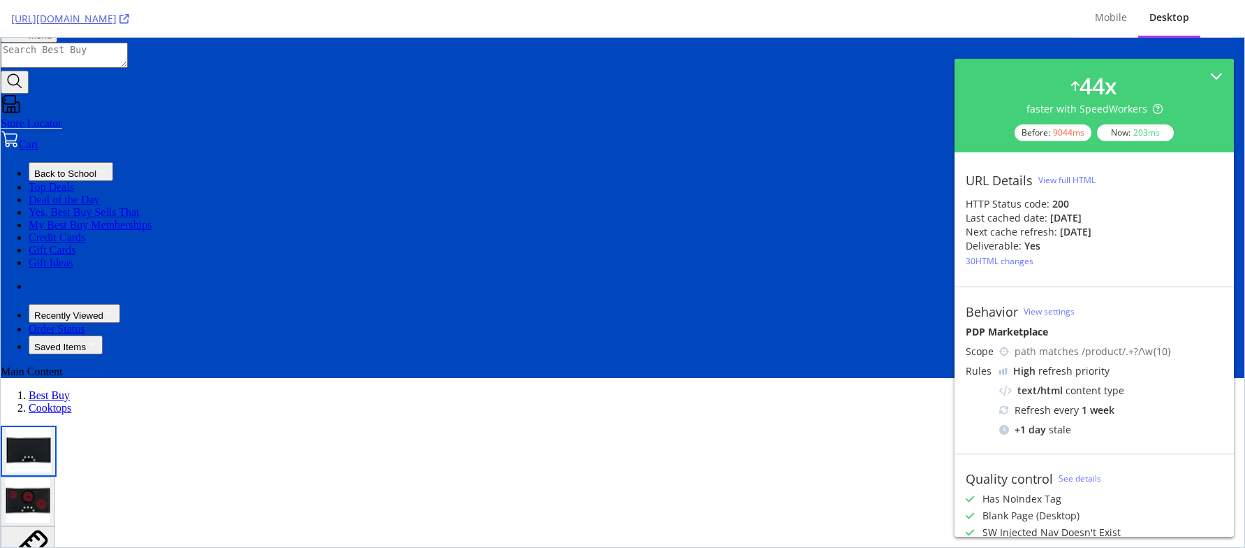  Describe the element at coordinates (1062, 371) in the screenshot. I see `div: refresh priority` at that location.